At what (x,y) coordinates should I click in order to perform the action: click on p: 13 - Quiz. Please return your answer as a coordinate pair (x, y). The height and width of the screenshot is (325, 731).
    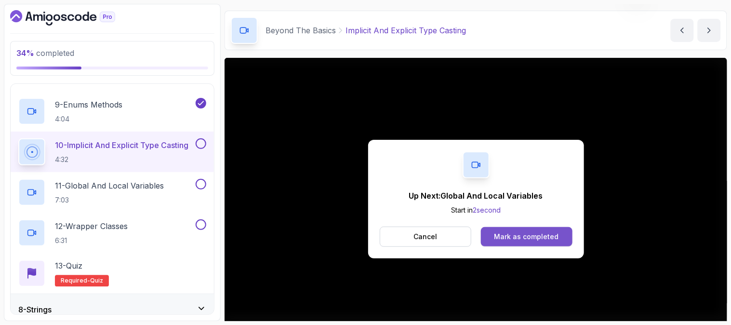
    Looking at the image, I should click on (68, 265).